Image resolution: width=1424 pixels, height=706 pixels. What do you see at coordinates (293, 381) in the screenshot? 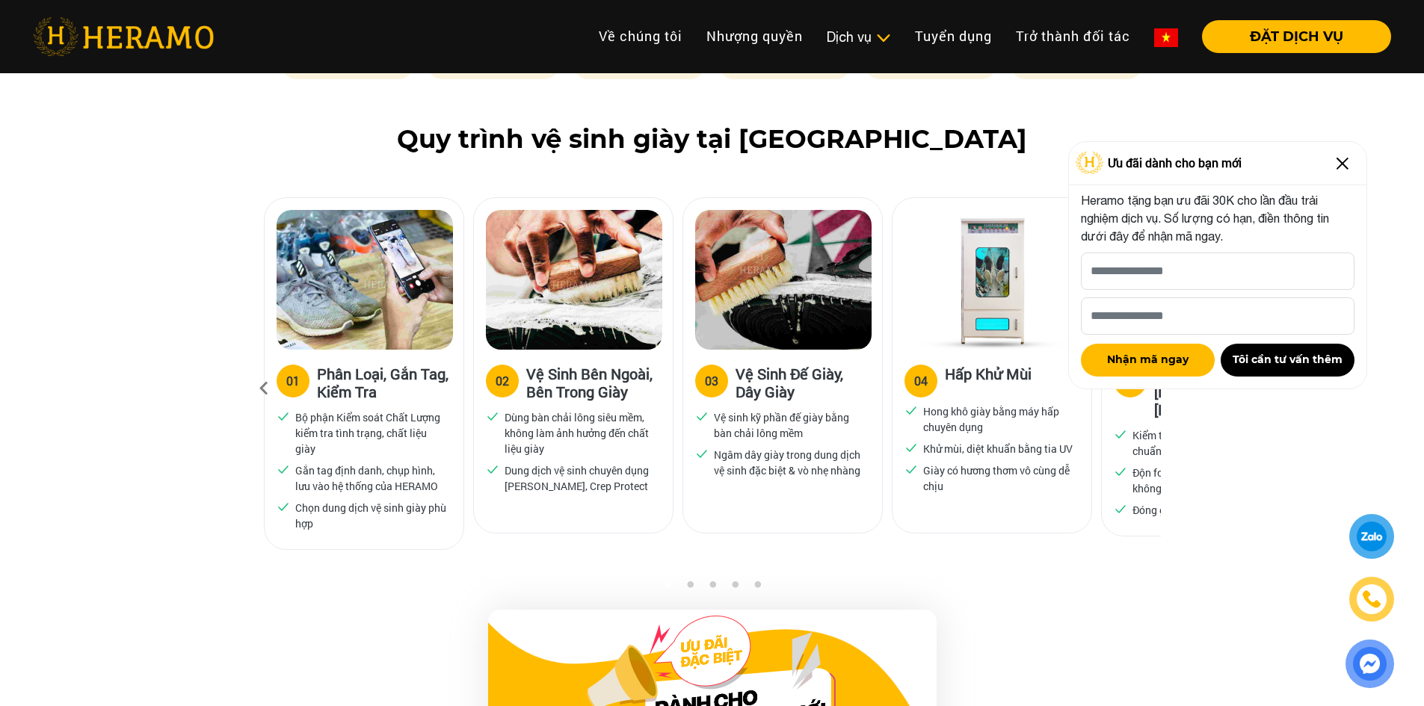
I see `div: 01` at bounding box center [293, 381].